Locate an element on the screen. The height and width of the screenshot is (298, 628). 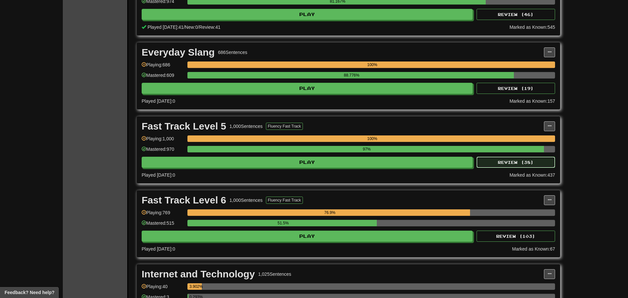
div: Playing: 40 is located at coordinates (163, 288).